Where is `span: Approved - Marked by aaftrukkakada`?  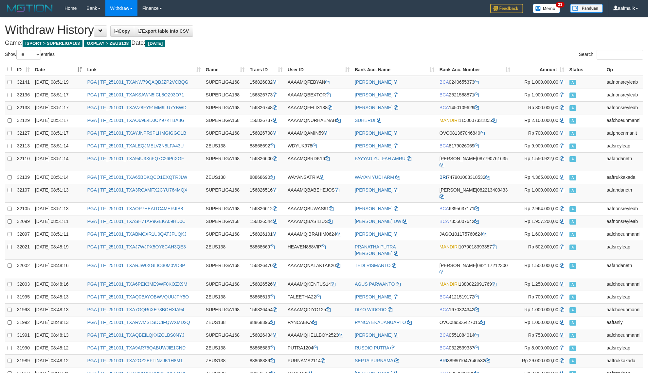 span: Approved - Marked by aaftrukkakada is located at coordinates (573, 361).